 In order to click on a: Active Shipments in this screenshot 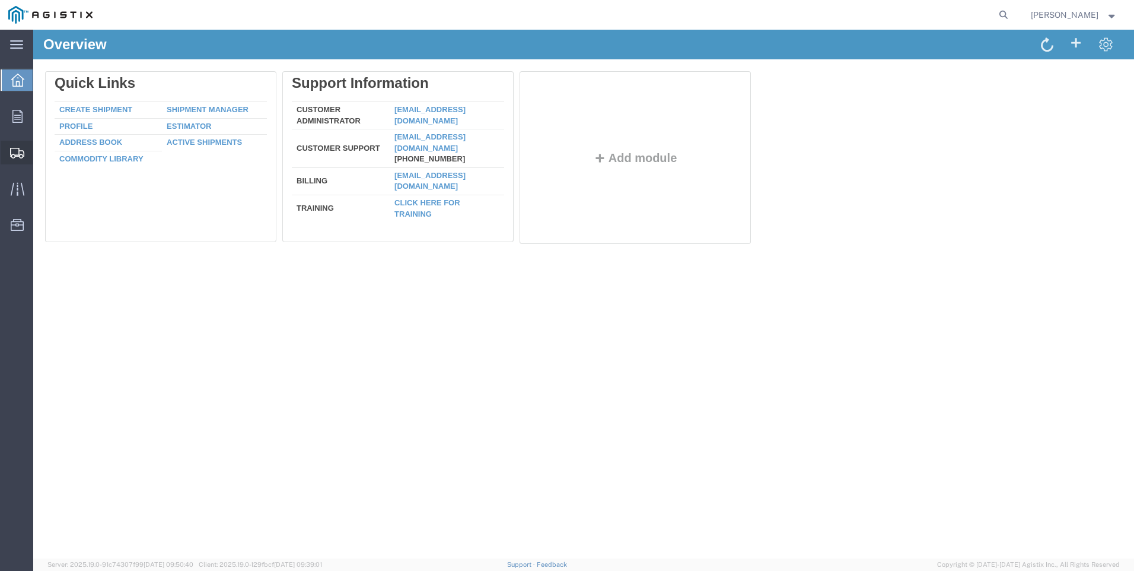, I will do `click(171, 112)`.